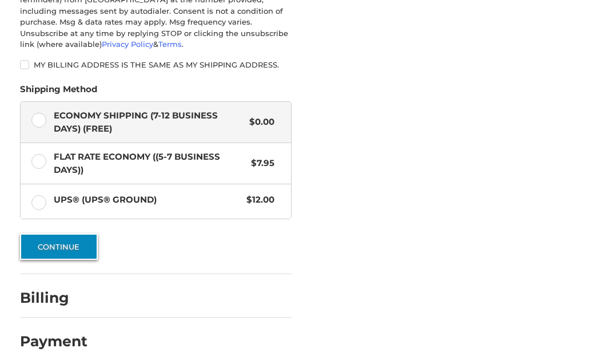 Image resolution: width=594 pixels, height=360 pixels. Describe the element at coordinates (257, 200) in the screenshot. I see `span: $12.00` at that location.